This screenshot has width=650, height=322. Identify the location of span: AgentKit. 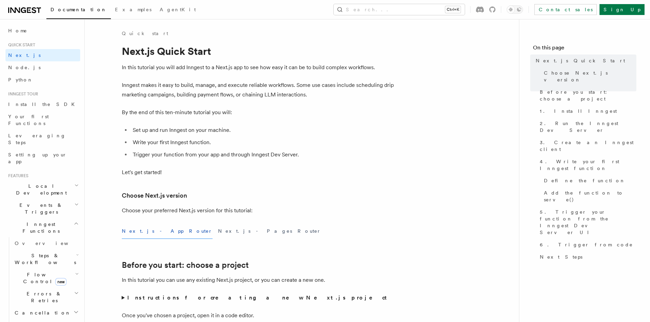
(178, 10).